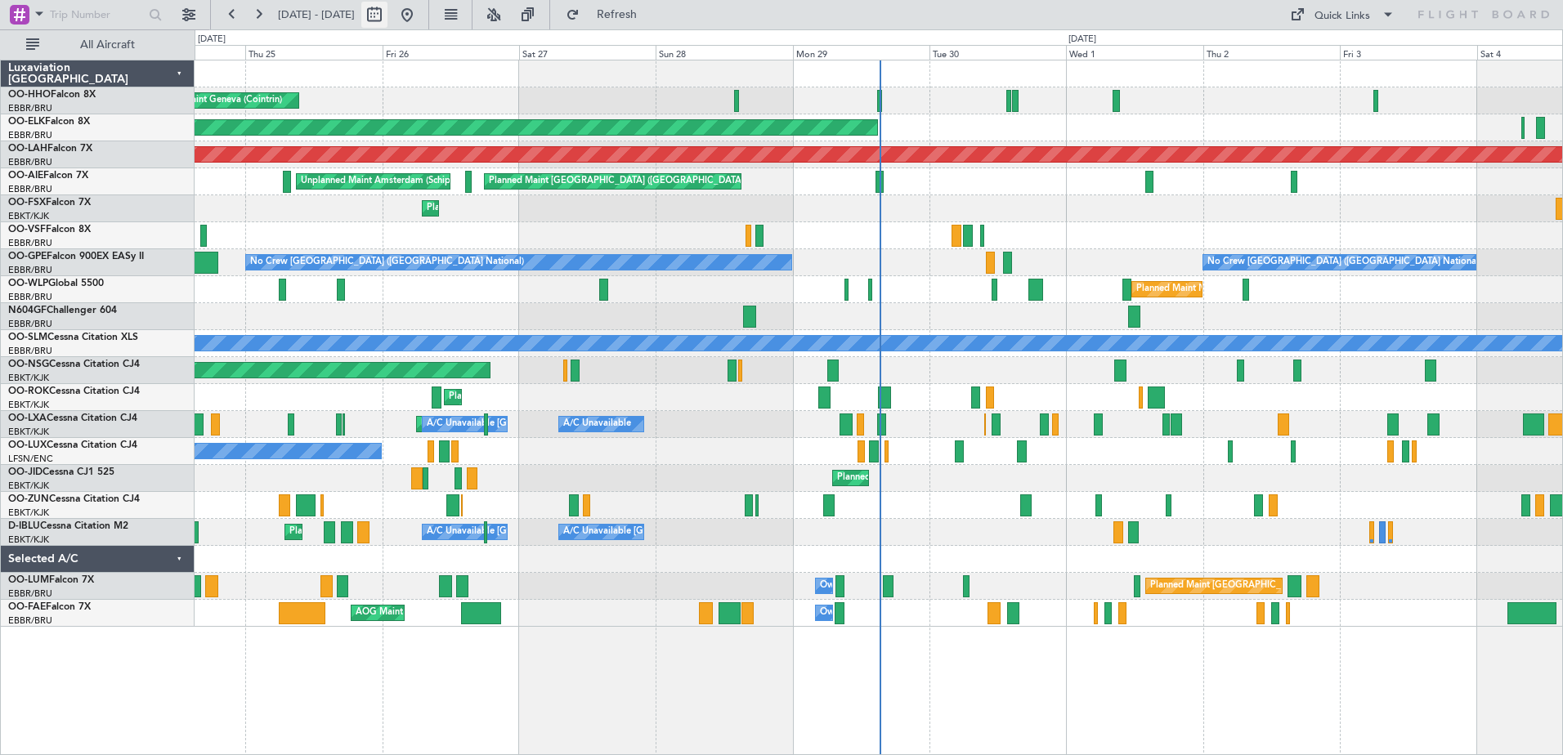 This screenshot has height=755, width=1563. Describe the element at coordinates (29, 392) in the screenshot. I see `span: OO-ROK` at that location.